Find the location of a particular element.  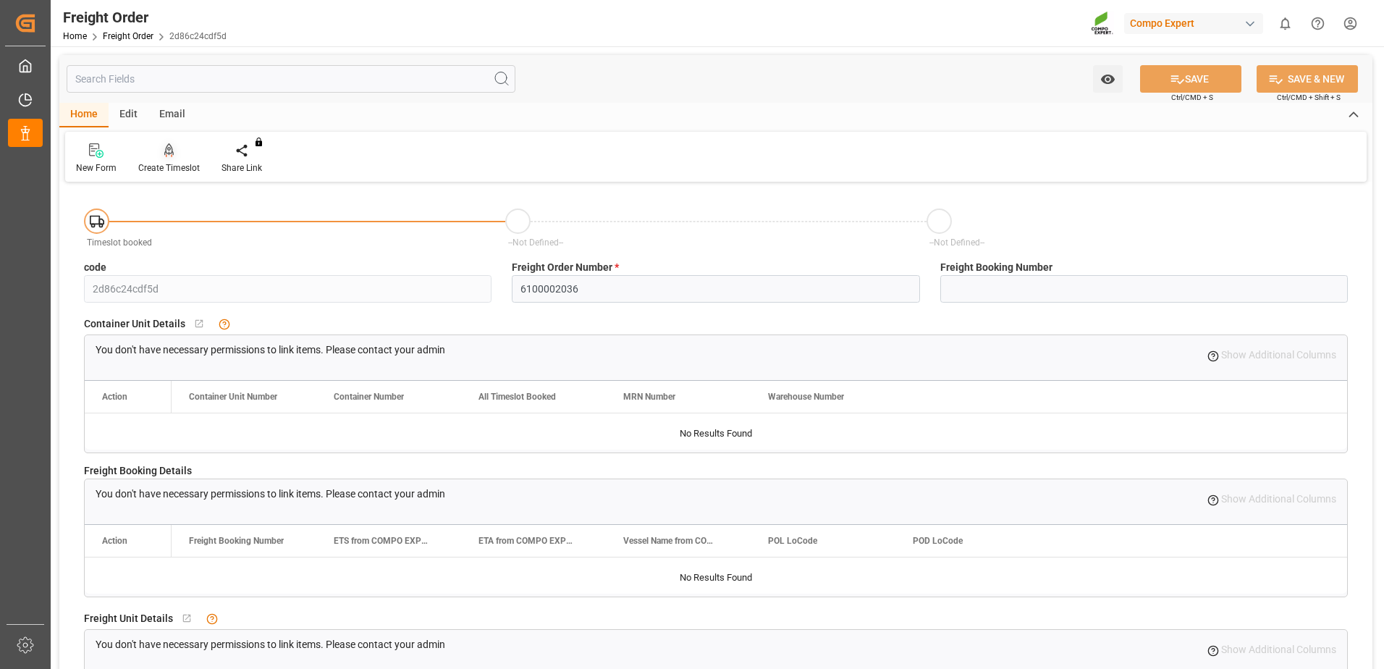

button: SAVE & NEW is located at coordinates (1308, 79).